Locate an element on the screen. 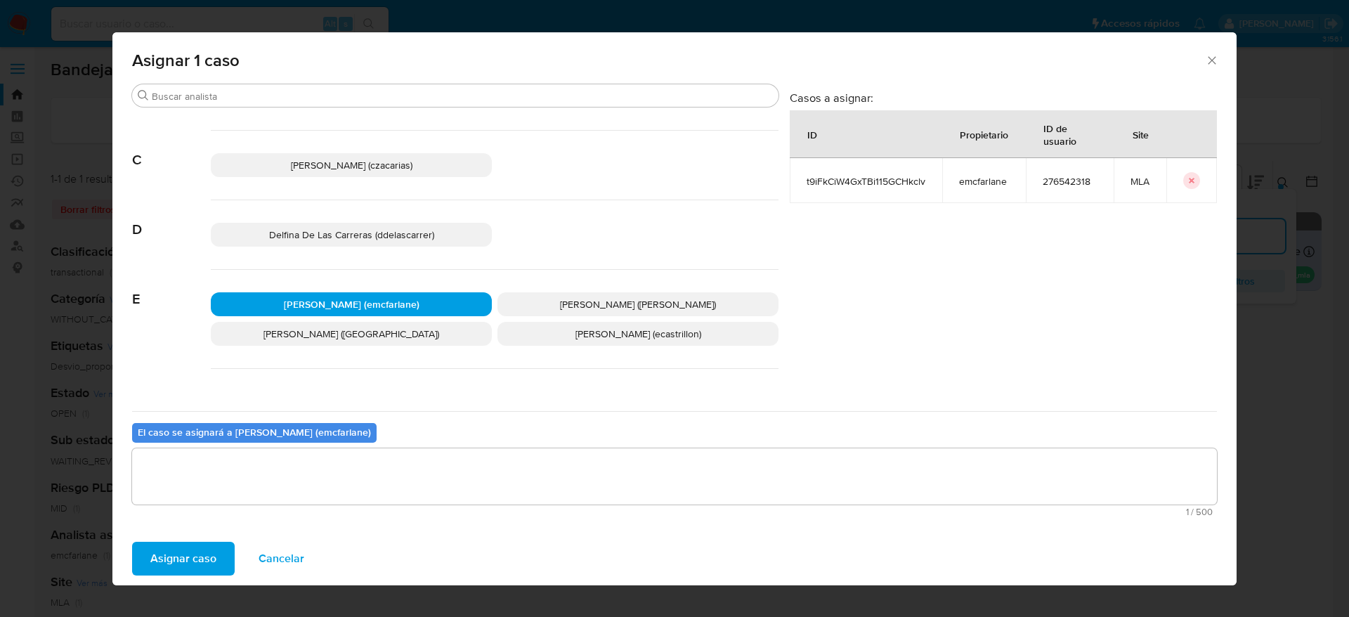 The image size is (1349, 617). button: Cancelar is located at coordinates (281, 559).